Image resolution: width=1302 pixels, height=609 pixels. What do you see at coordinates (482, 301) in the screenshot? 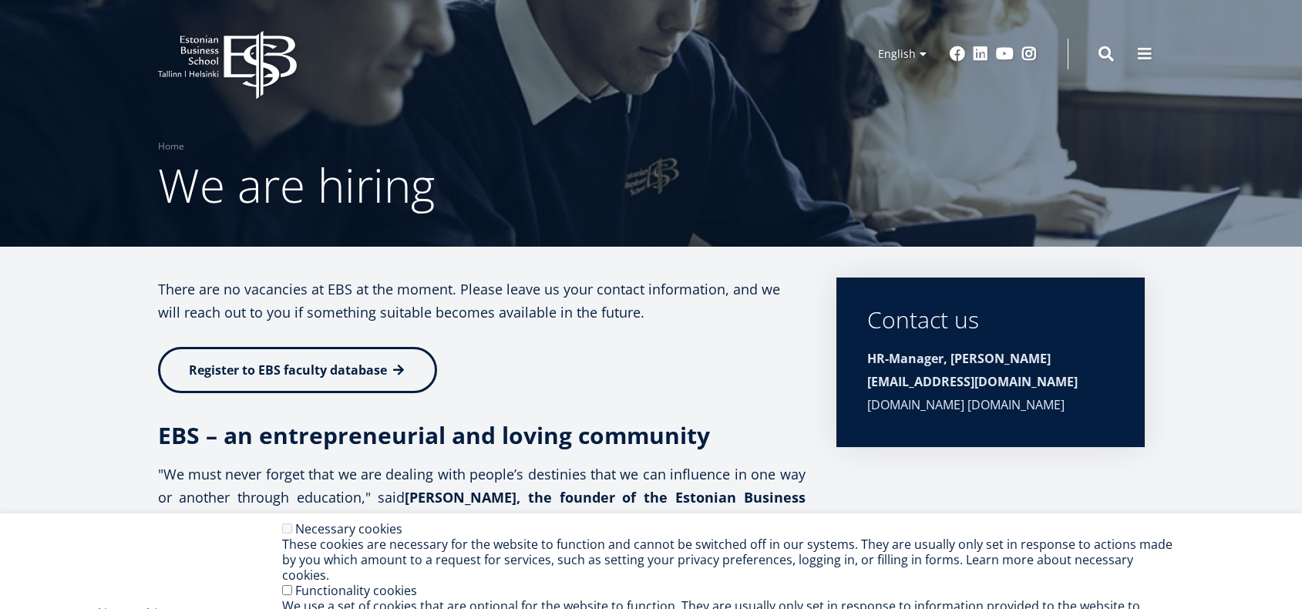
I see `p: There are no vacancies at EBS at the moment. Please leave us your contact information, and we wil...` at bounding box center [482, 301].